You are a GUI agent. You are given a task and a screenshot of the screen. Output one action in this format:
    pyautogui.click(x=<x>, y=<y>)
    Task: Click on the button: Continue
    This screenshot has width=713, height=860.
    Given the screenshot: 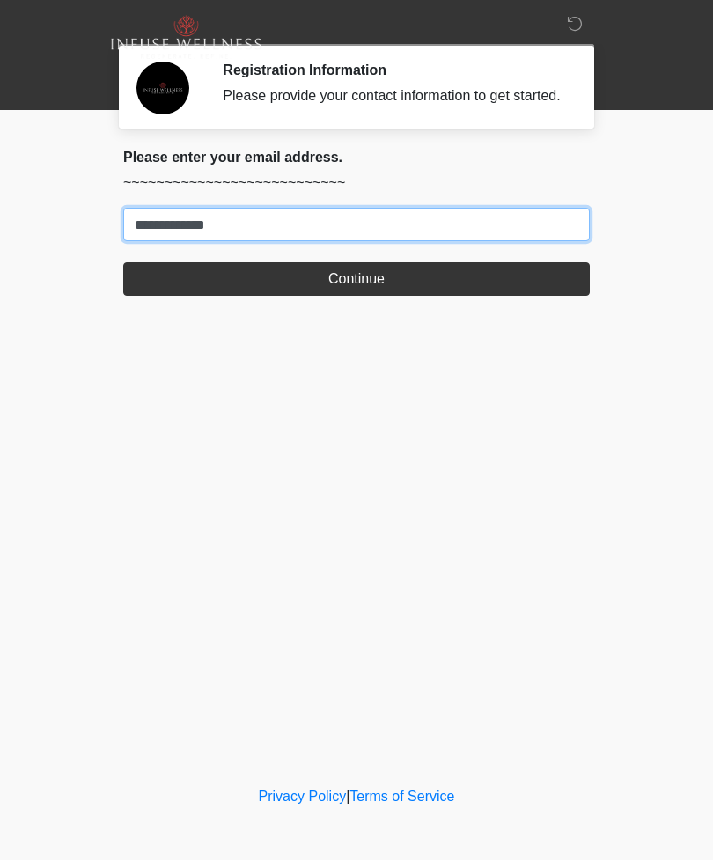 What is the action you would take?
    pyautogui.click(x=357, y=279)
    